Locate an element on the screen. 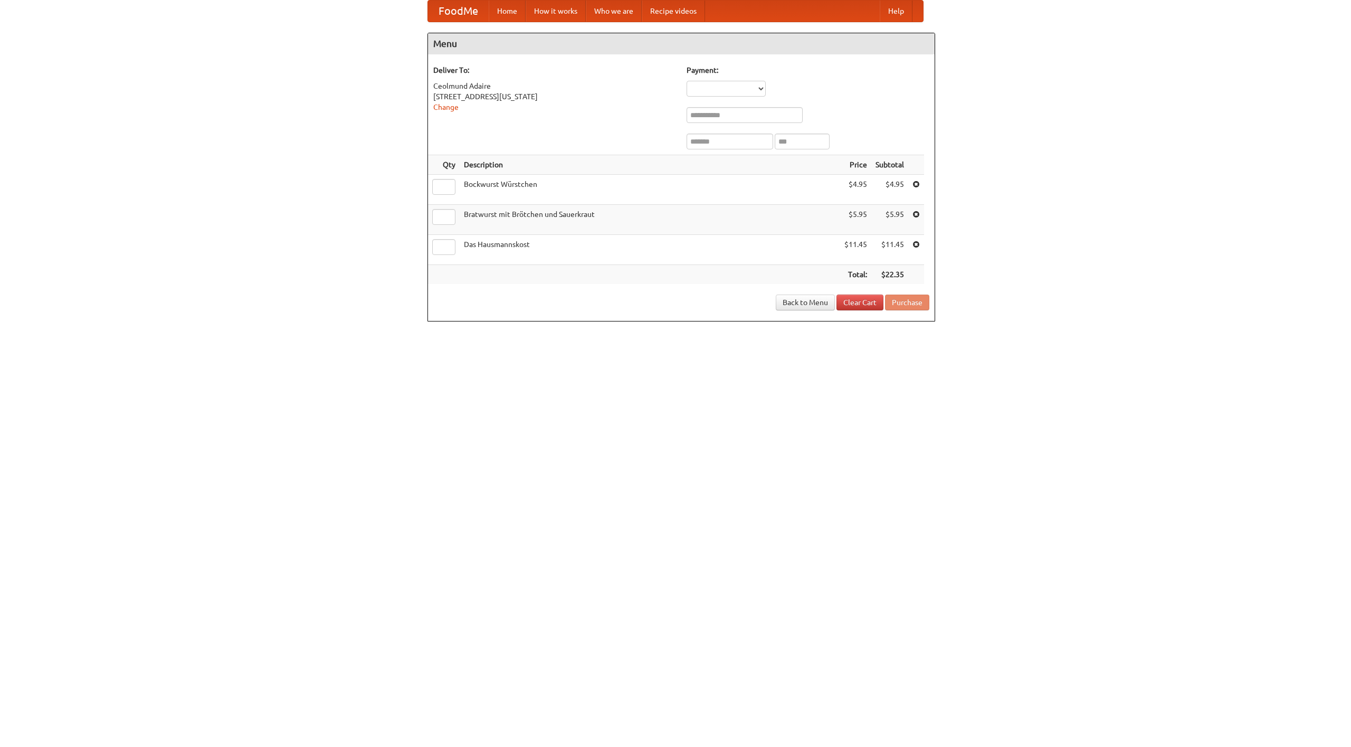 Image resolution: width=1351 pixels, height=747 pixels. h5: Deliver To: is located at coordinates (555, 70).